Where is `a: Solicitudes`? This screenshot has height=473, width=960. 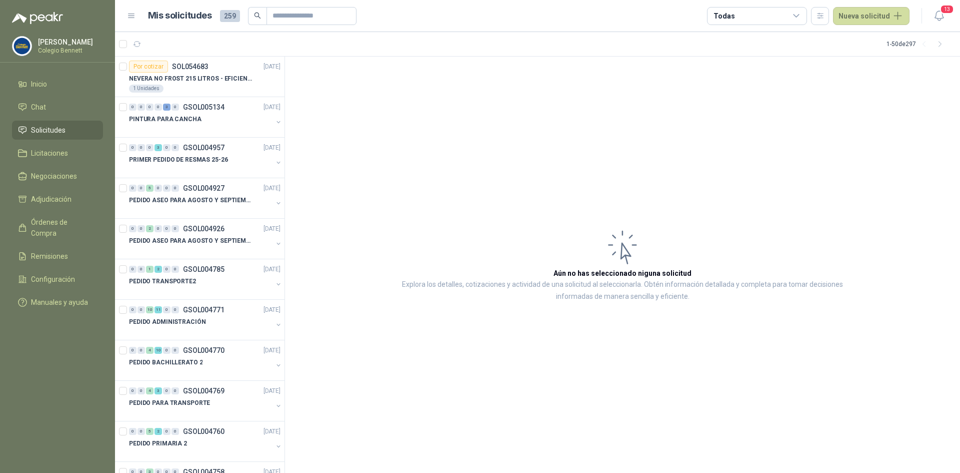
a: Solicitudes is located at coordinates (58, 130).